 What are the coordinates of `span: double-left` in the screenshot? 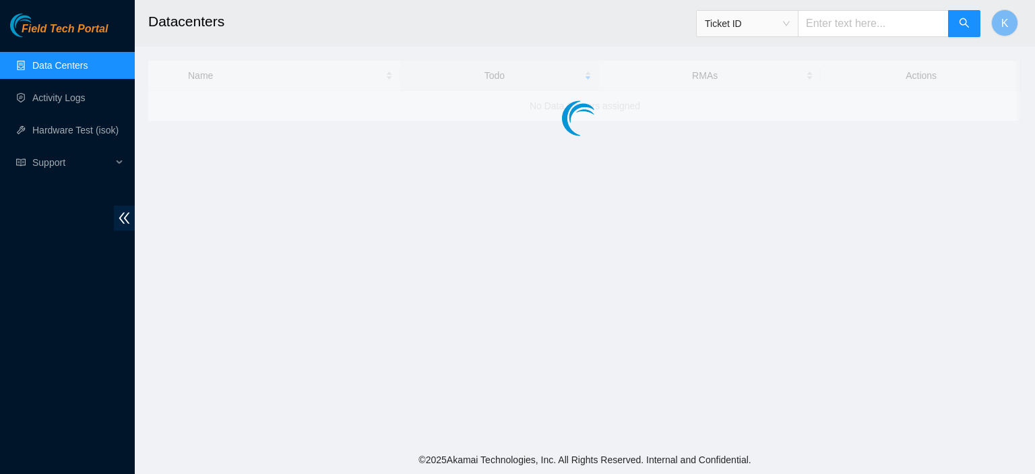 It's located at (124, 218).